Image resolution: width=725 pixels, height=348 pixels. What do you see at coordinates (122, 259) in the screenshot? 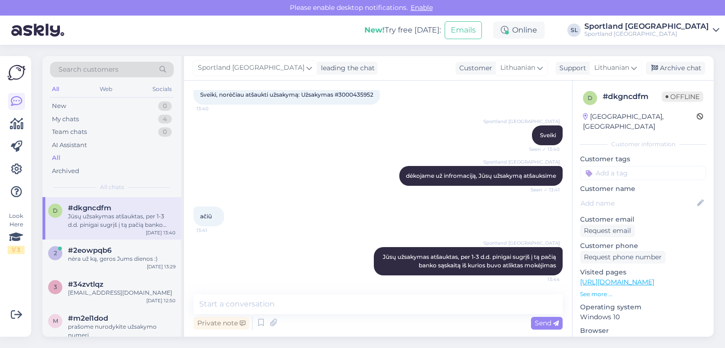
I see `div: nėra už ką, geros Jums dienos :)` at bounding box center [122, 259].